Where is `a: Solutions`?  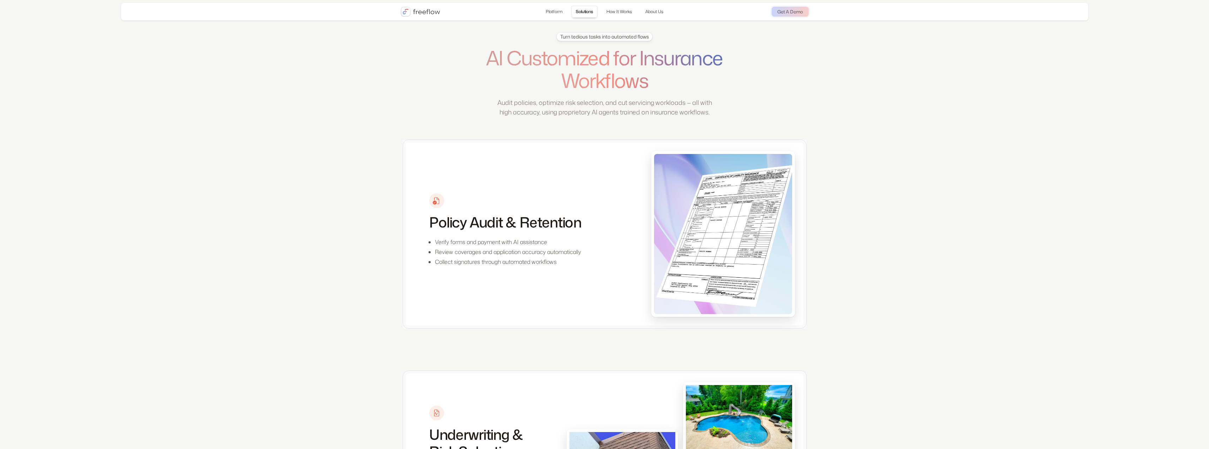 a: Solutions is located at coordinates (584, 12).